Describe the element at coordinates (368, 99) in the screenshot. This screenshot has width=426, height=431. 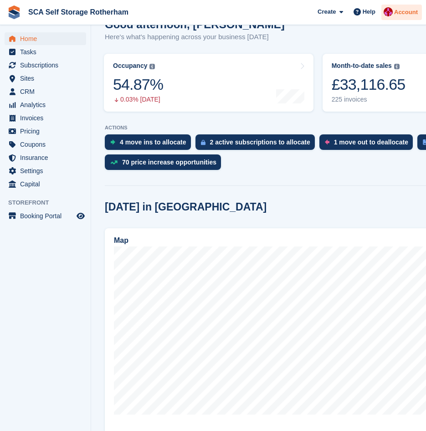
I see `div: 225 invoices` at that location.